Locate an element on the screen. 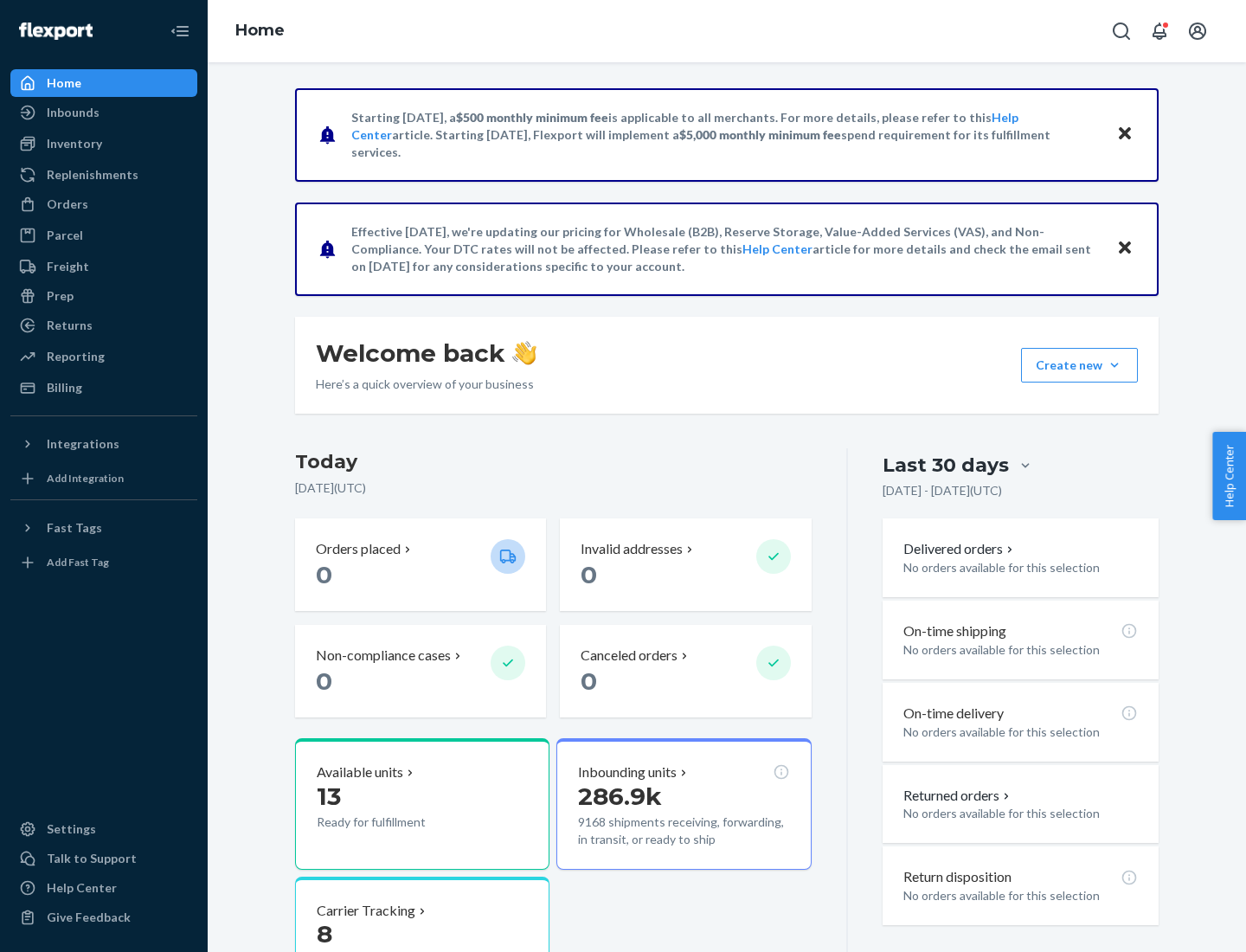 The image size is (1246, 952). div: Home is located at coordinates (64, 83).